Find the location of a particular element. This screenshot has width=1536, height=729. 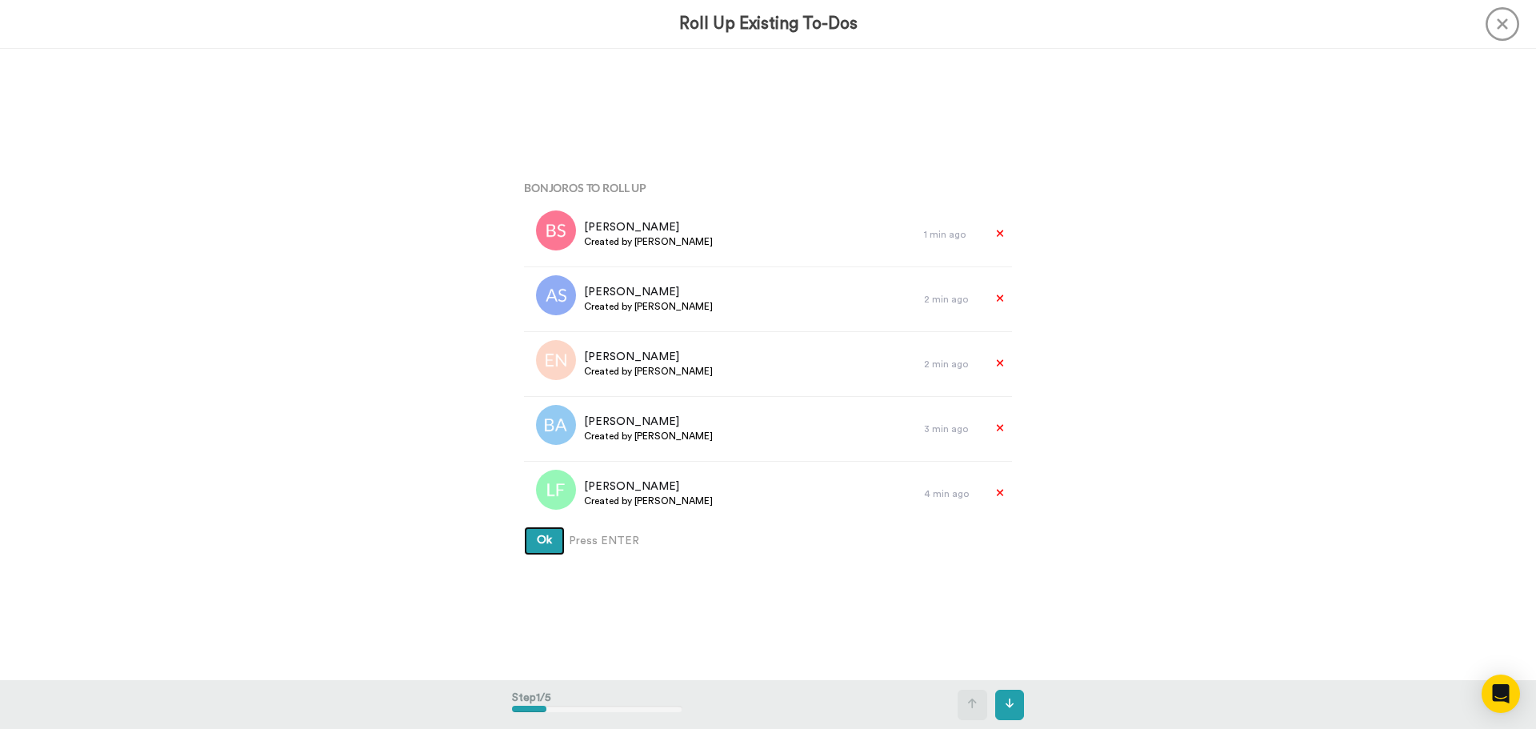

span: Press ENTER is located at coordinates (604, 541).